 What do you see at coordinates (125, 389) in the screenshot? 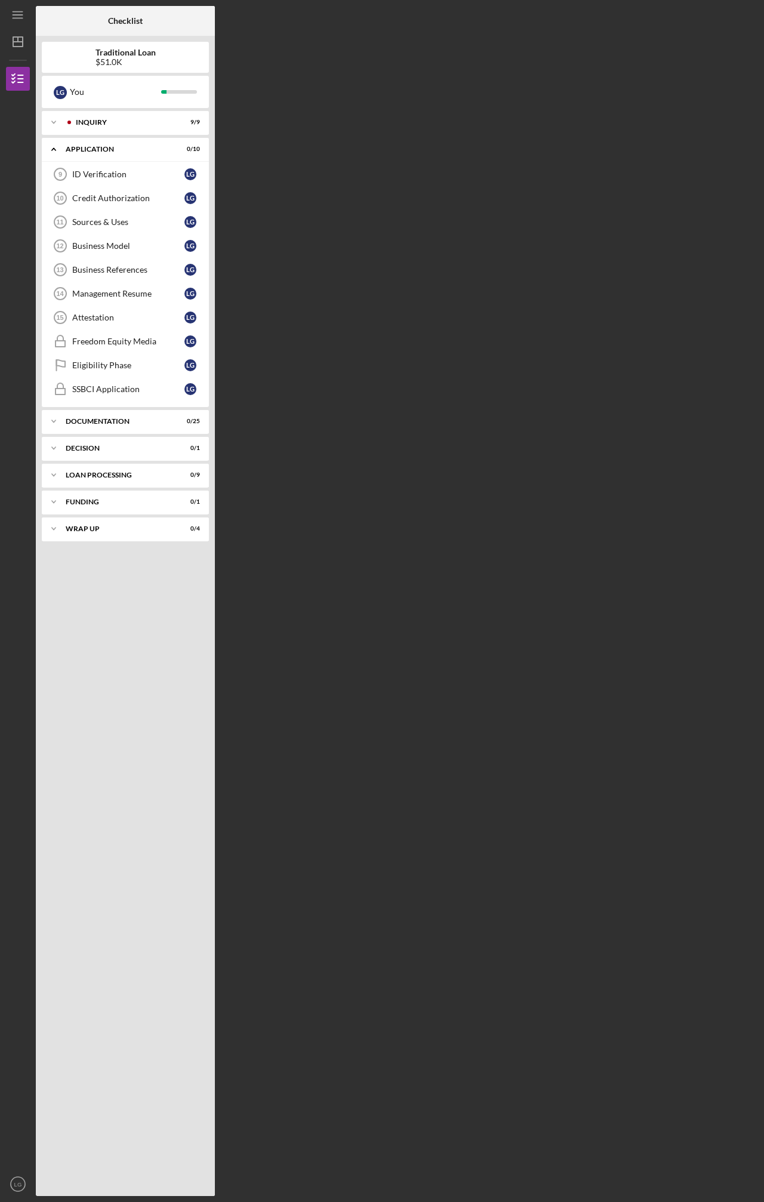
I see `a: SSBCI ApplicationLG` at bounding box center [125, 389].